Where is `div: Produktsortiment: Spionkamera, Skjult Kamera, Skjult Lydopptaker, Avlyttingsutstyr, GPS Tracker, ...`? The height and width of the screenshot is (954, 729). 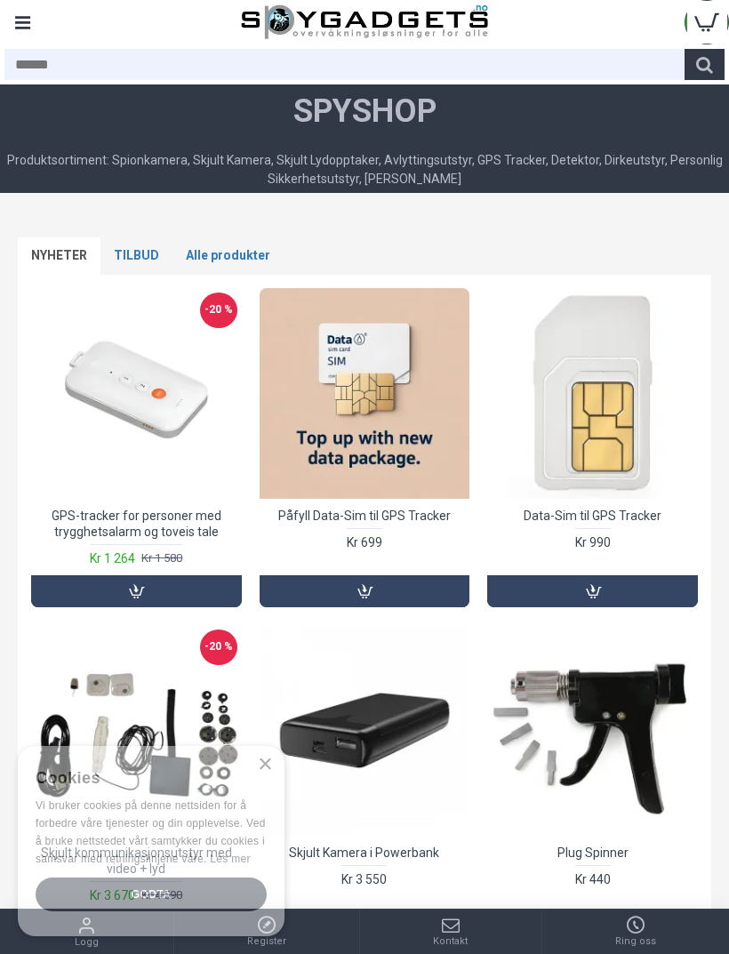
div: Produktsortiment: Spionkamera, Skjult Kamera, Skjult Lydopptaker, Avlyttingsutstyr, GPS Tracker, ... is located at coordinates (364, 170).